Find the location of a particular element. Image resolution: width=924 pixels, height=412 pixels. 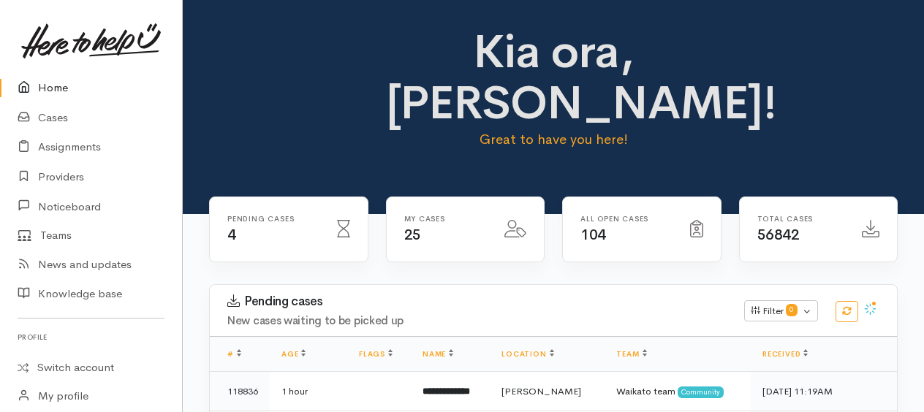

span: 0 is located at coordinates (791, 310).